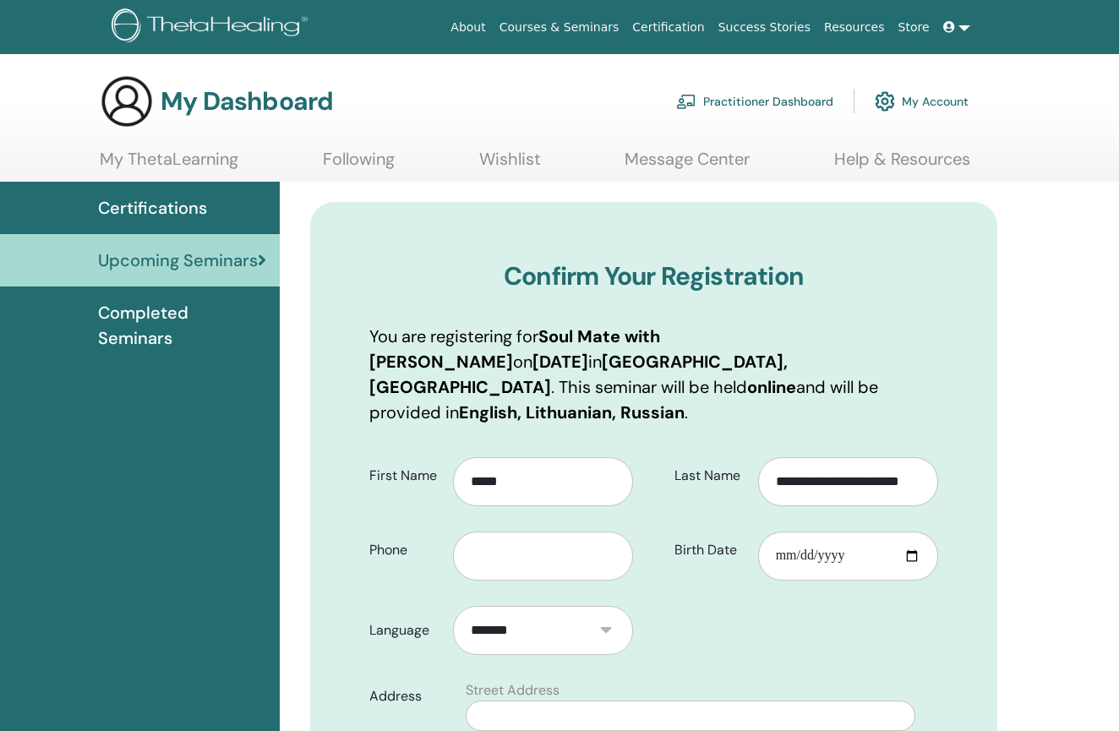 This screenshot has height=731, width=1119. I want to click on h3: Confirm Your Registration, so click(653, 276).